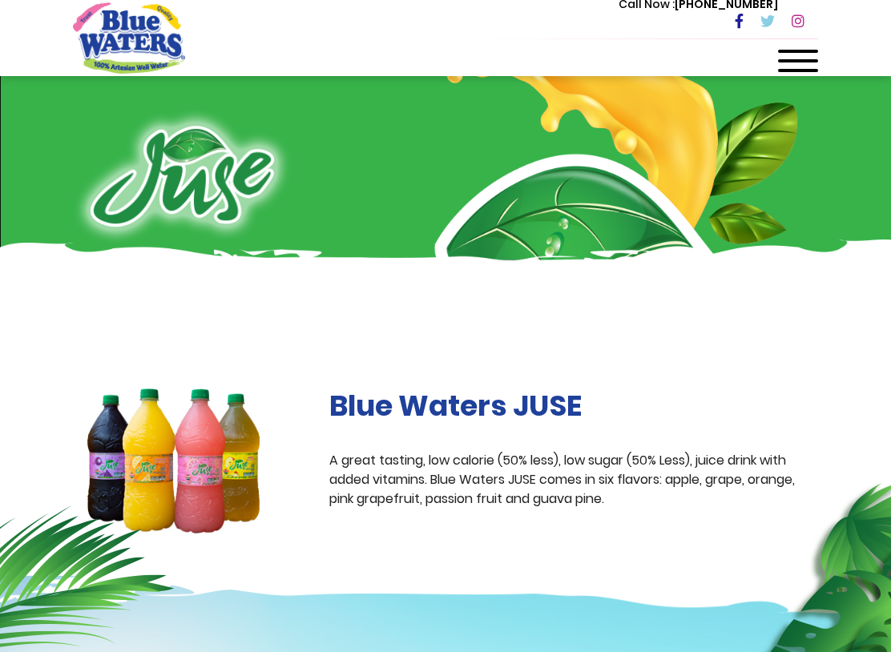 This screenshot has width=891, height=652. I want to click on h2: Blue Waters JUSE, so click(573, 405).